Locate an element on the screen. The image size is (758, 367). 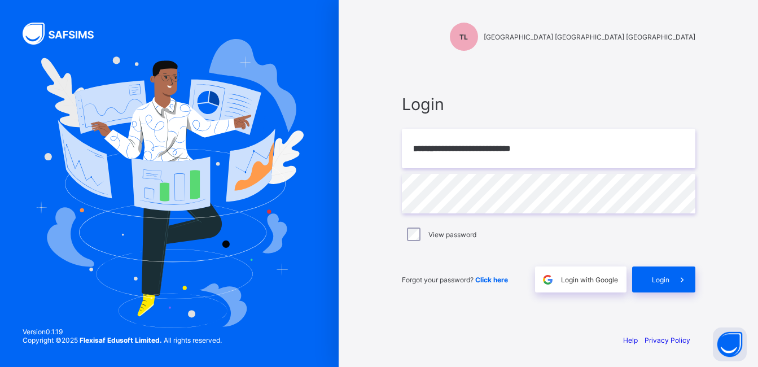
strong: Flexisaf Edusoft Limited. is located at coordinates (121, 340).